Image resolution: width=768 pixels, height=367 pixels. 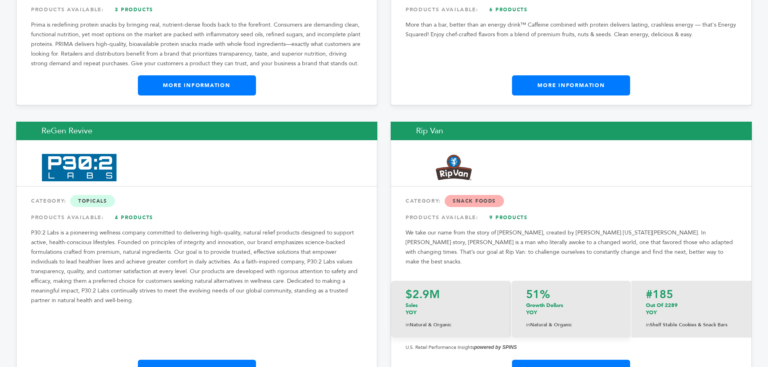 What do you see at coordinates (474, 201) in the screenshot?
I see `span: Snack Foods` at bounding box center [474, 201].